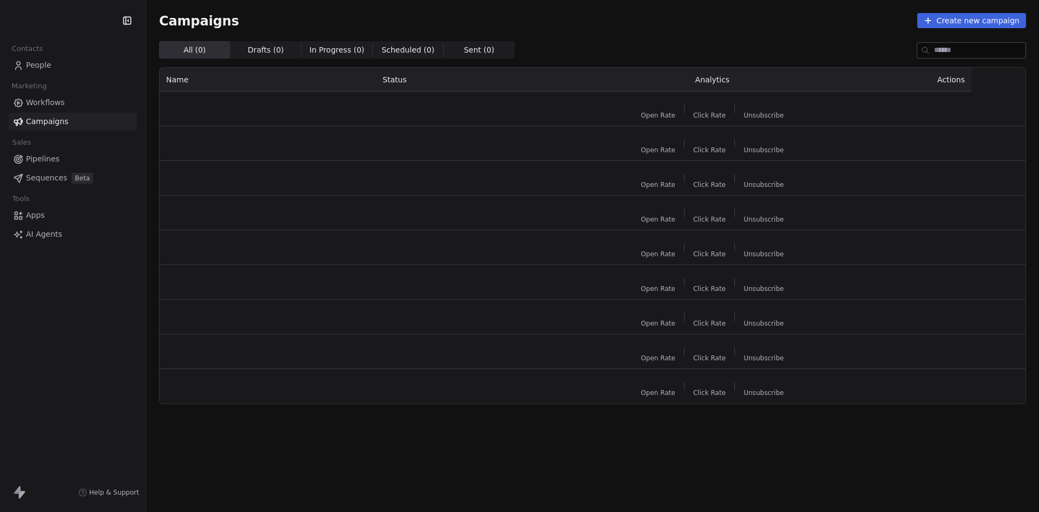  I want to click on span: People, so click(38, 65).